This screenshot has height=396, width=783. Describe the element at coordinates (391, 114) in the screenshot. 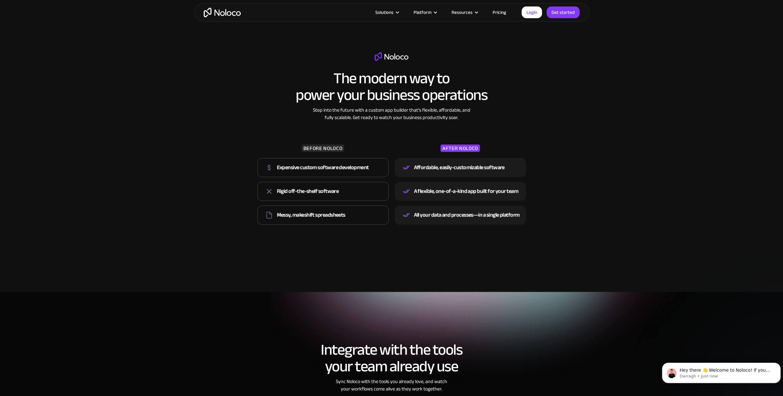

I see `div: Step into the future with a custom app builder that’s flexible, affordable, and fully scalable. G...` at that location.